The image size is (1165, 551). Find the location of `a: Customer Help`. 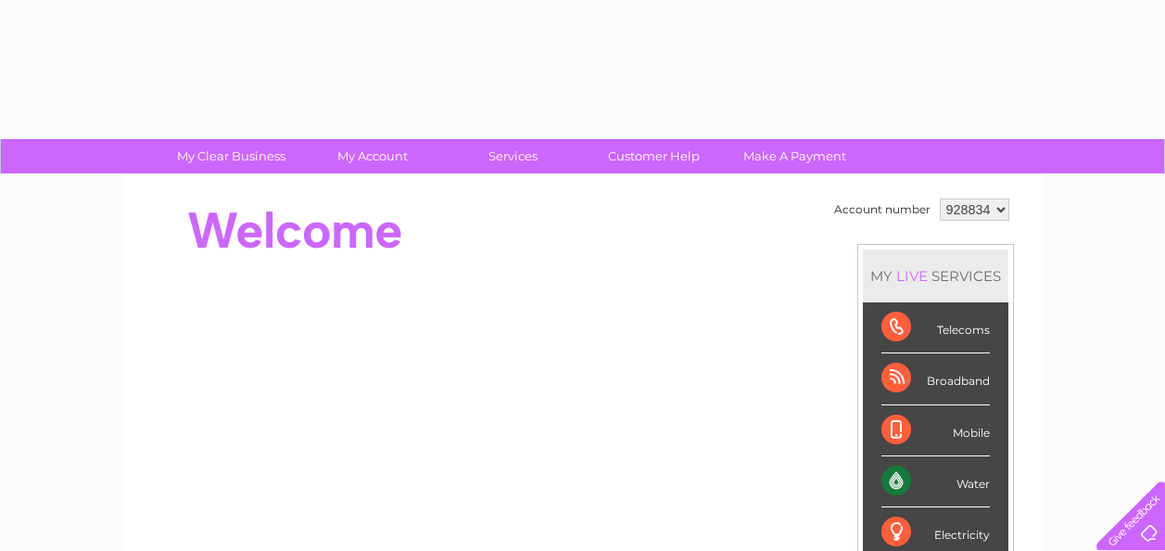

a: Customer Help is located at coordinates (653, 156).